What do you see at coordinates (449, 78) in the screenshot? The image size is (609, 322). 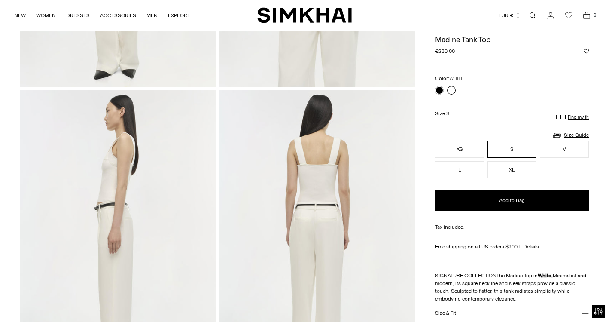 I see `label: Color:` at bounding box center [449, 78].